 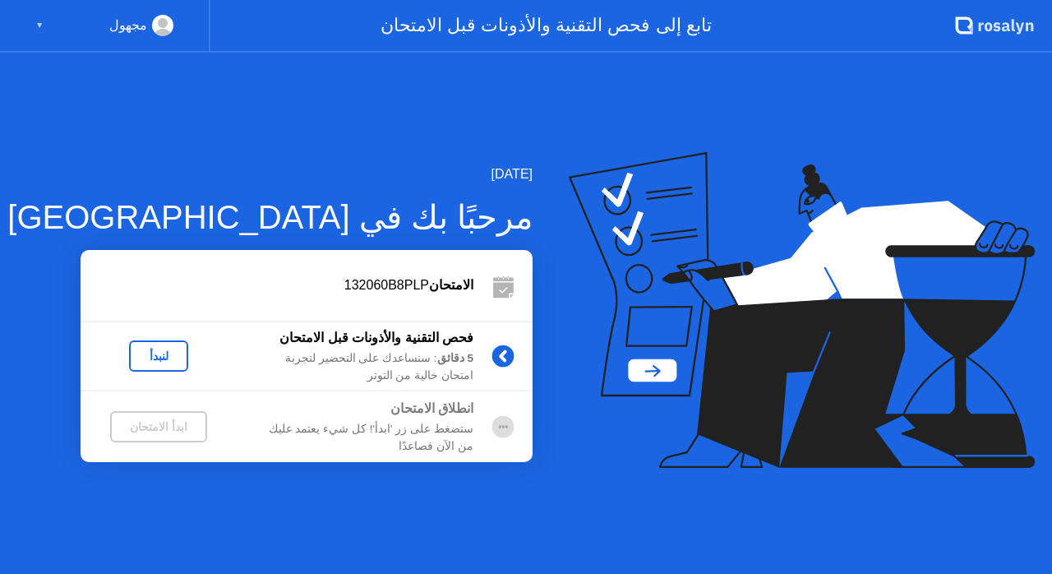 I want to click on div: مجهول, so click(x=128, y=25).